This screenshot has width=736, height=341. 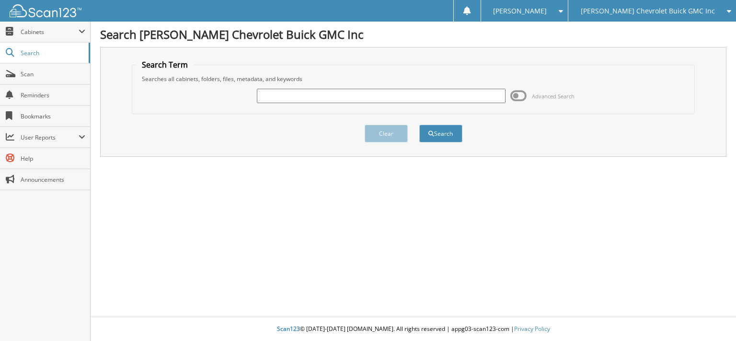 I want to click on span: User Reports, so click(x=49, y=137).